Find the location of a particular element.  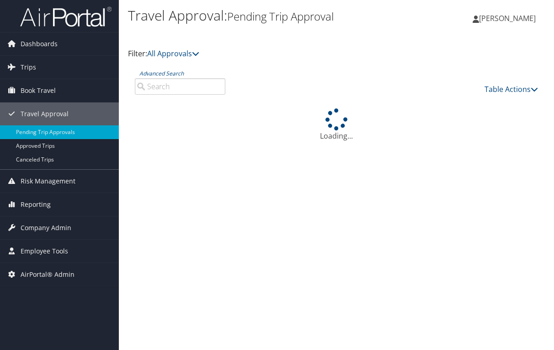

a: Table Actions is located at coordinates (511, 89).